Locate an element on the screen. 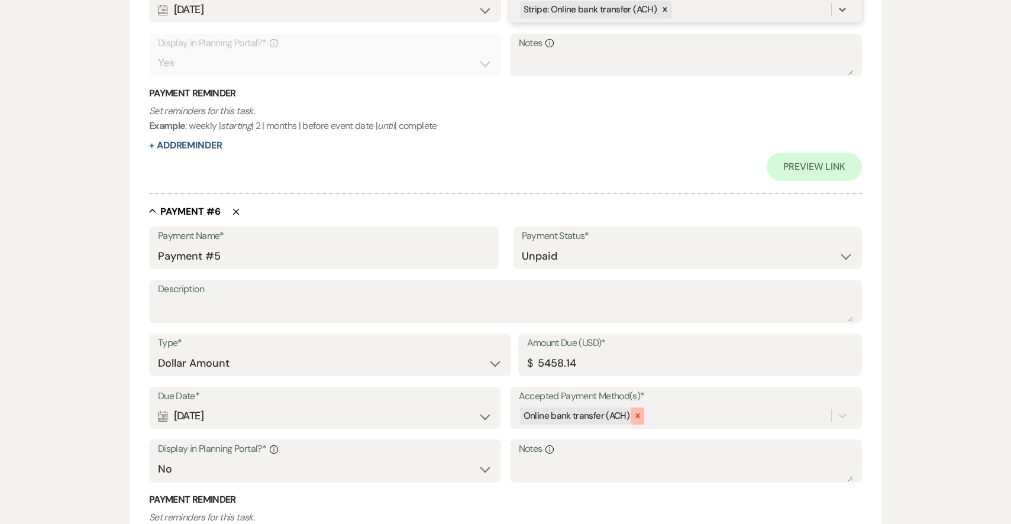  button: Payment #6 is located at coordinates (185, 211).